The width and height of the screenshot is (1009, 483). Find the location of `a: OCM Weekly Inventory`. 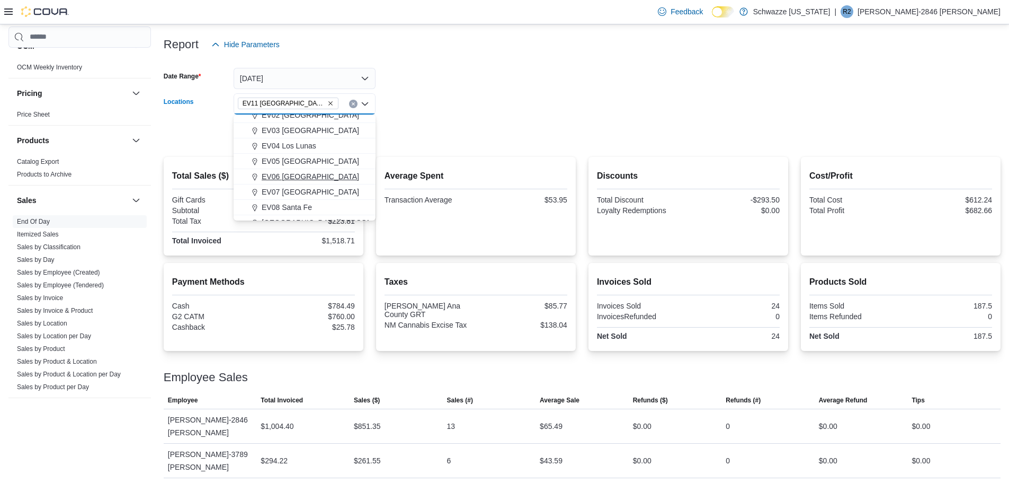

a: OCM Weekly Inventory is located at coordinates (49, 67).